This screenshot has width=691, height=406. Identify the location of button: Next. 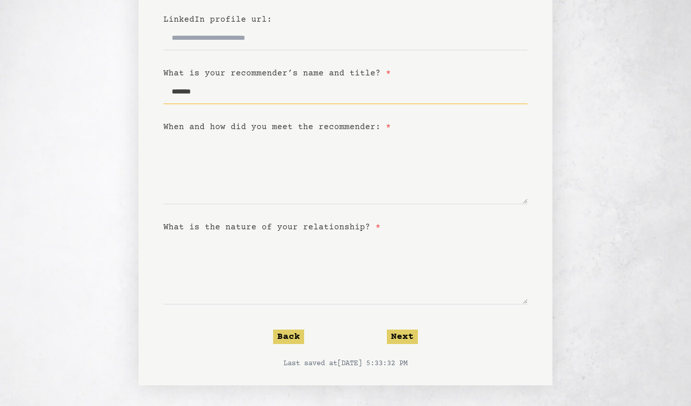
(402, 337).